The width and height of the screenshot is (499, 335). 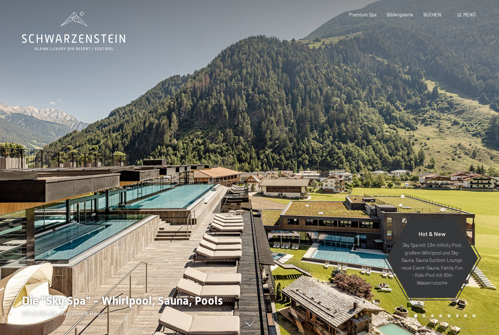 I want to click on div: Carousel Page 4, so click(x=440, y=315).